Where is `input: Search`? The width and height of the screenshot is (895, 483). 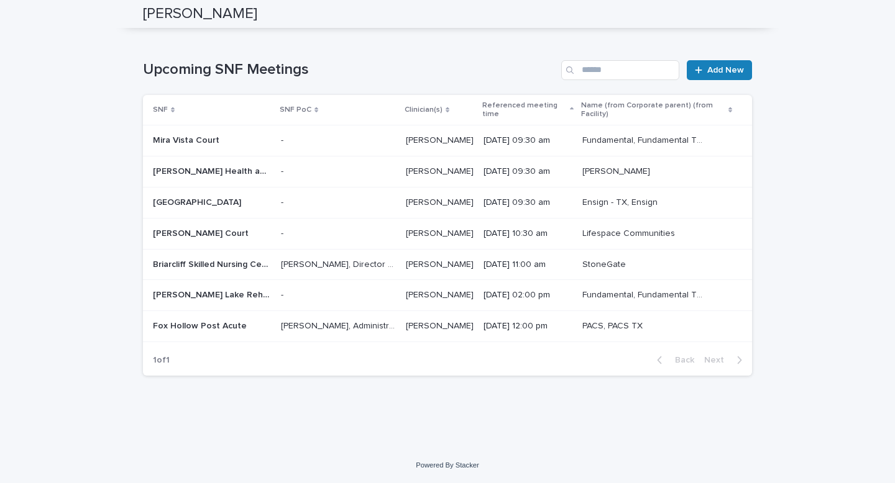
input: Search is located at coordinates (620, 70).